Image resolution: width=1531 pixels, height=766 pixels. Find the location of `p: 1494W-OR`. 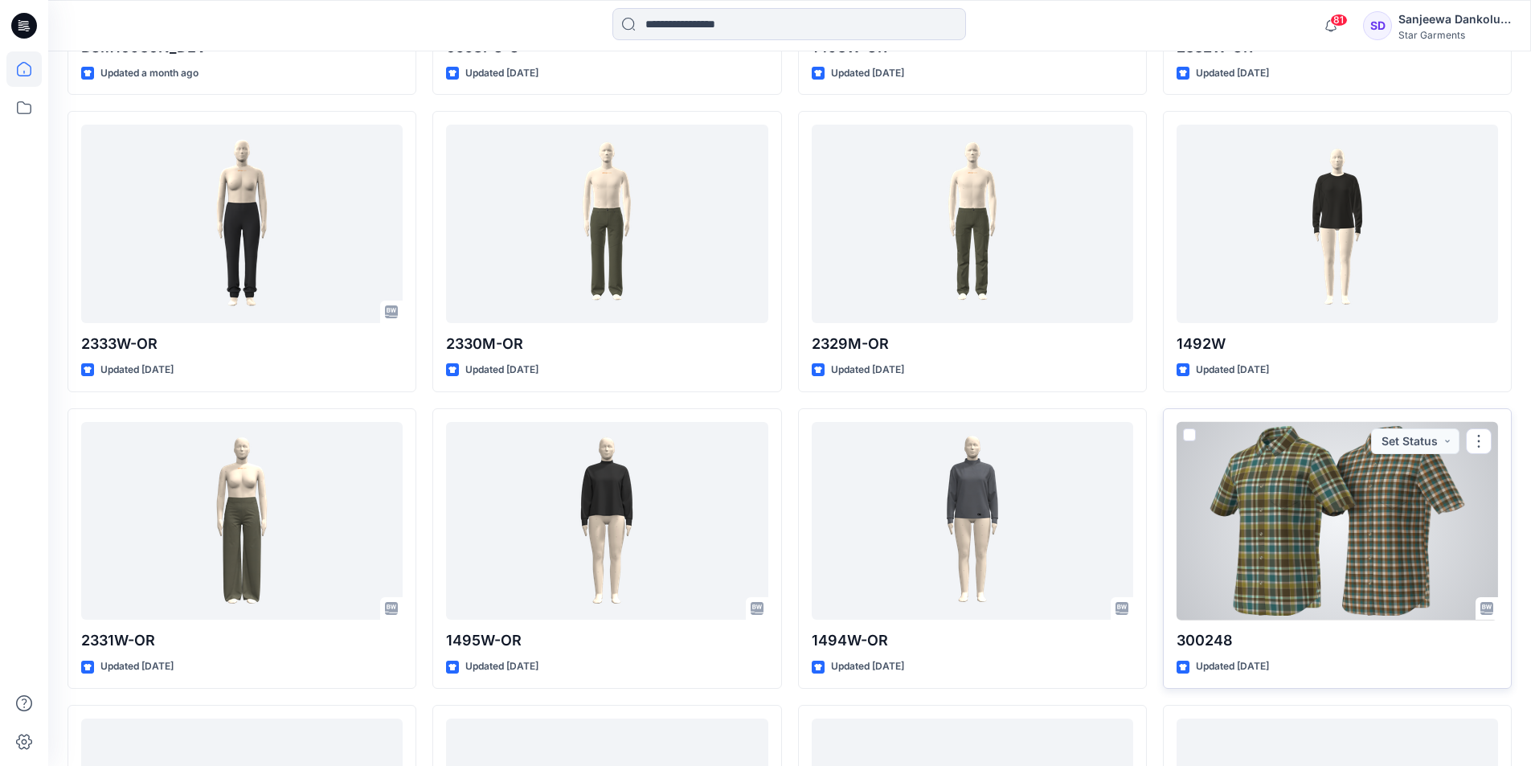

p: 1494W-OR is located at coordinates (972, 640).